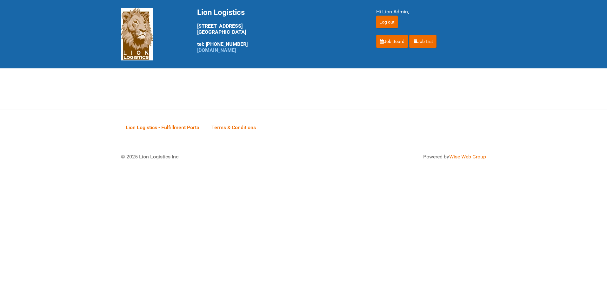 This screenshot has width=607, height=306. I want to click on div: Powered by, so click(399, 157).